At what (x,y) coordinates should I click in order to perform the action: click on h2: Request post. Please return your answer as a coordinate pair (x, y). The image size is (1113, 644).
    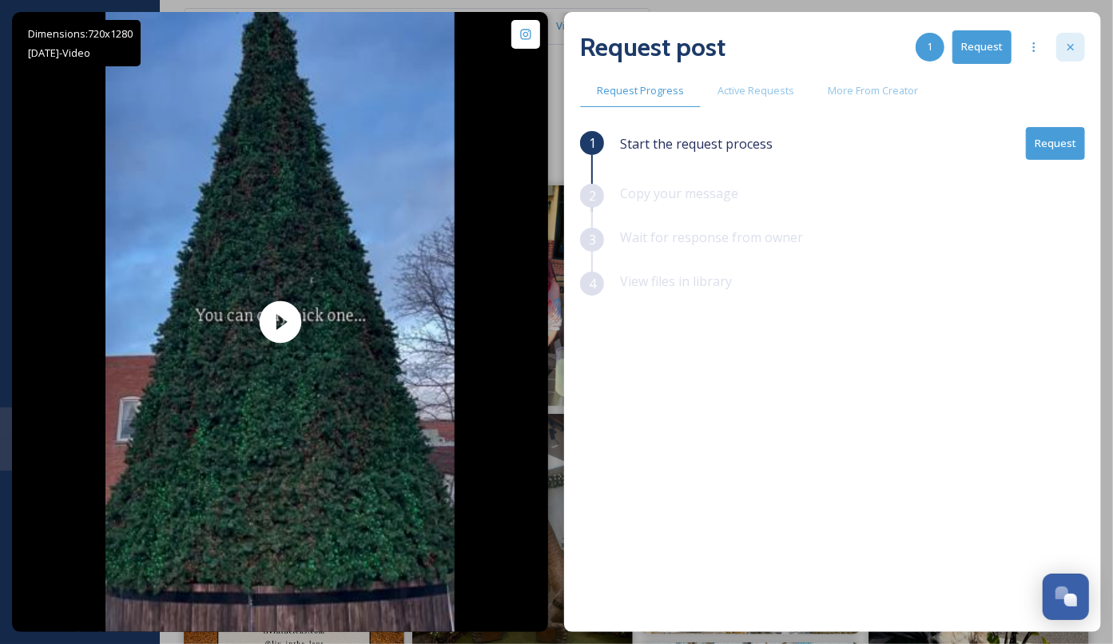
    Looking at the image, I should click on (653, 47).